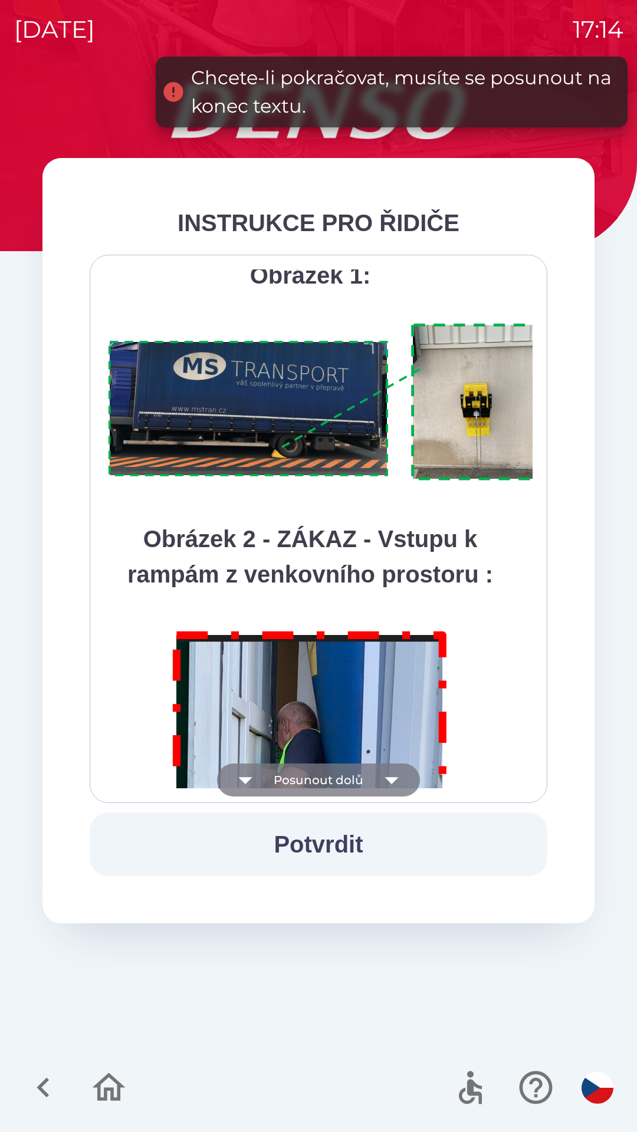  Describe the element at coordinates (597, 29) in the screenshot. I see `p: 17:14` at that location.